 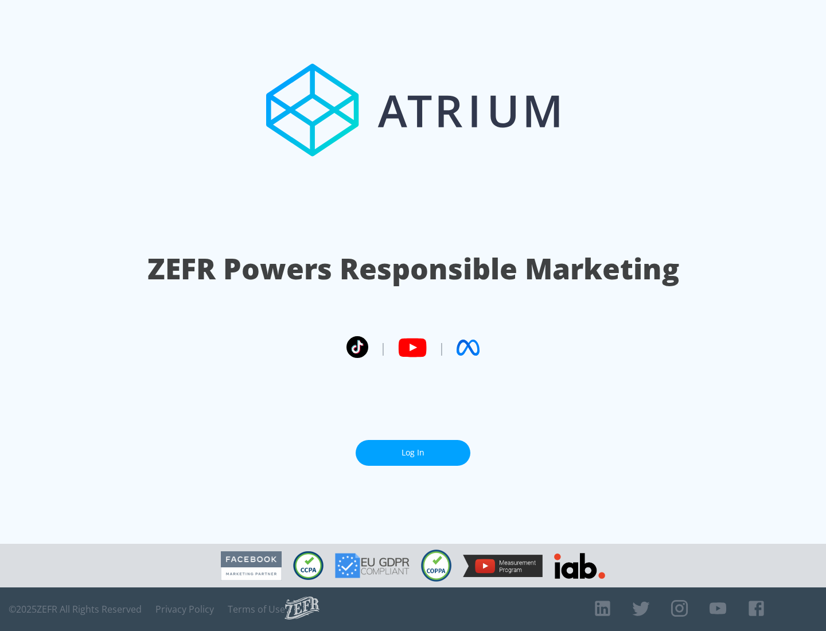 I want to click on img: COPPA Compliant, so click(x=436, y=566).